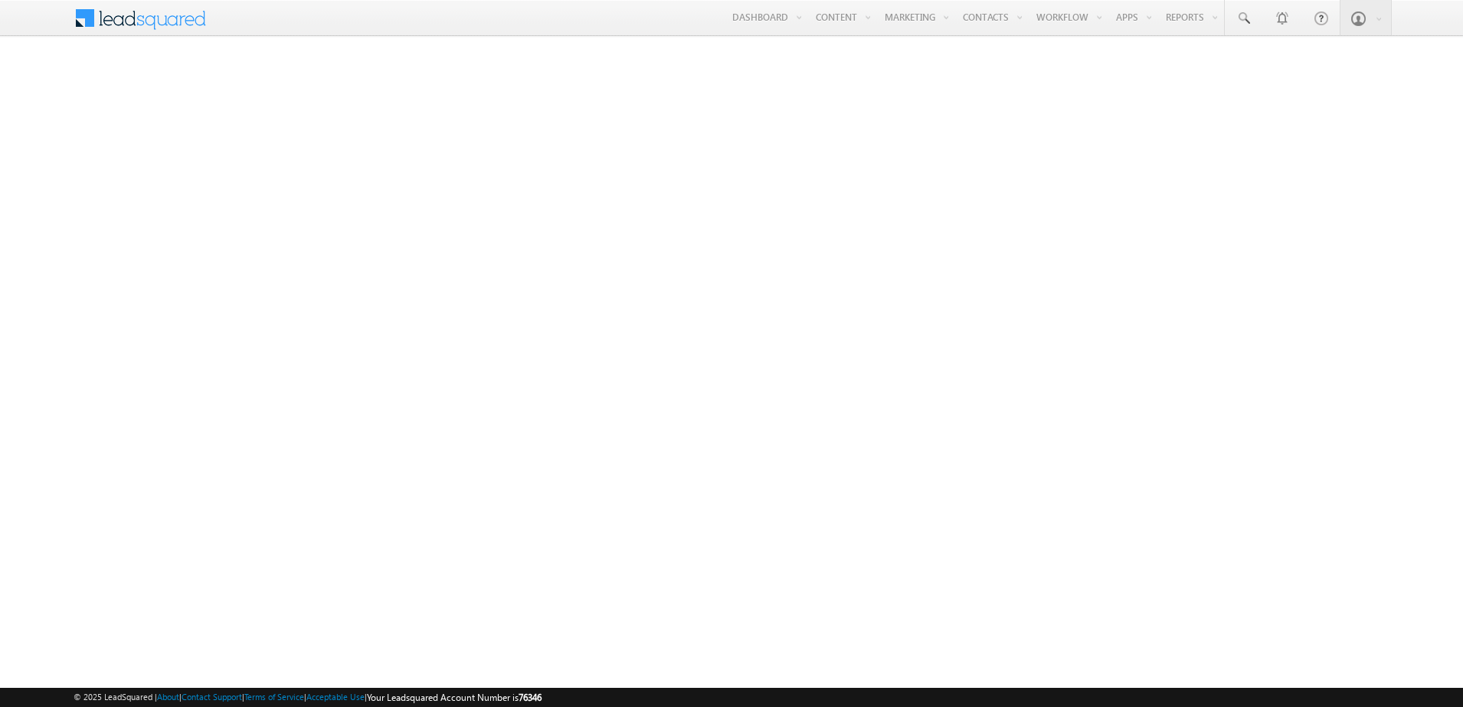 This screenshot has height=707, width=1463. What do you see at coordinates (454, 697) in the screenshot?
I see `span: Your Leadsquared Account Number is` at bounding box center [454, 697].